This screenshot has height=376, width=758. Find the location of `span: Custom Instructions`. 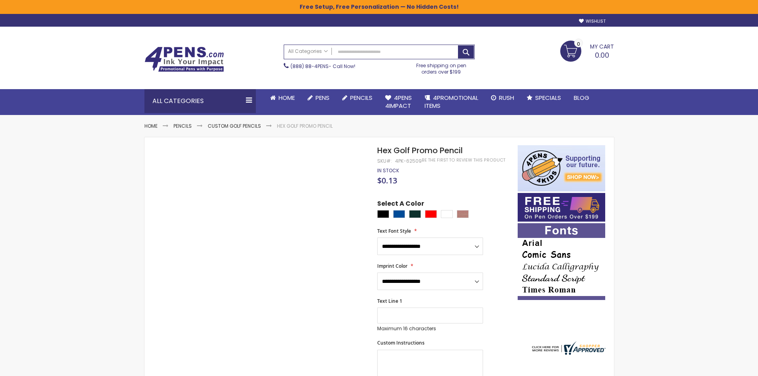

span: Custom Instructions is located at coordinates (401, 342).